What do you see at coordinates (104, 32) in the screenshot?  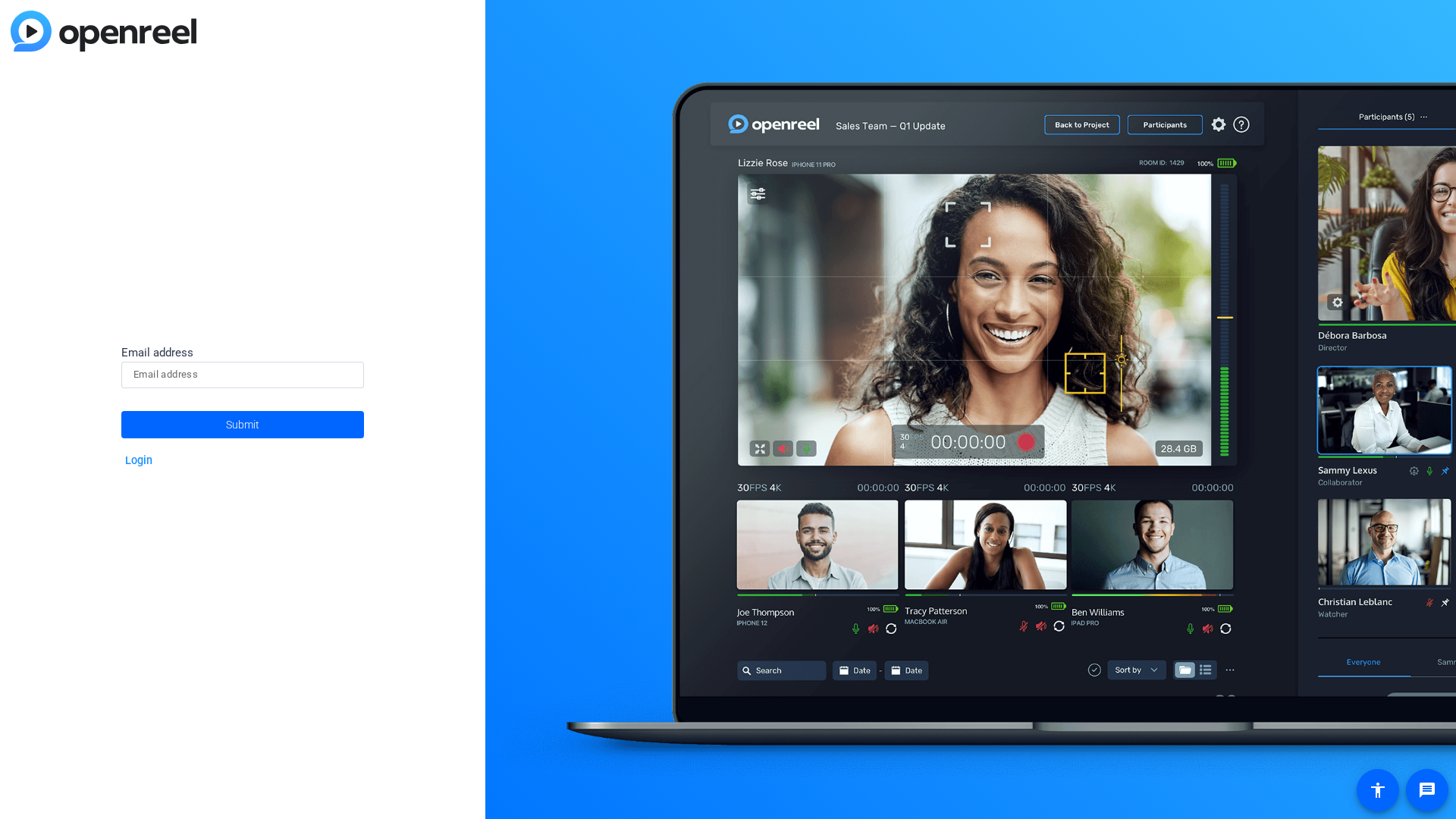 I see `img: blue-gradient.svg` at bounding box center [104, 32].